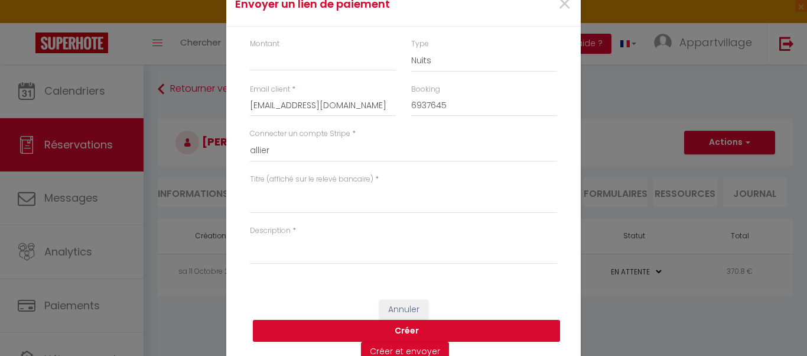  I want to click on label: Connecter un compte Stripe, so click(300, 133).